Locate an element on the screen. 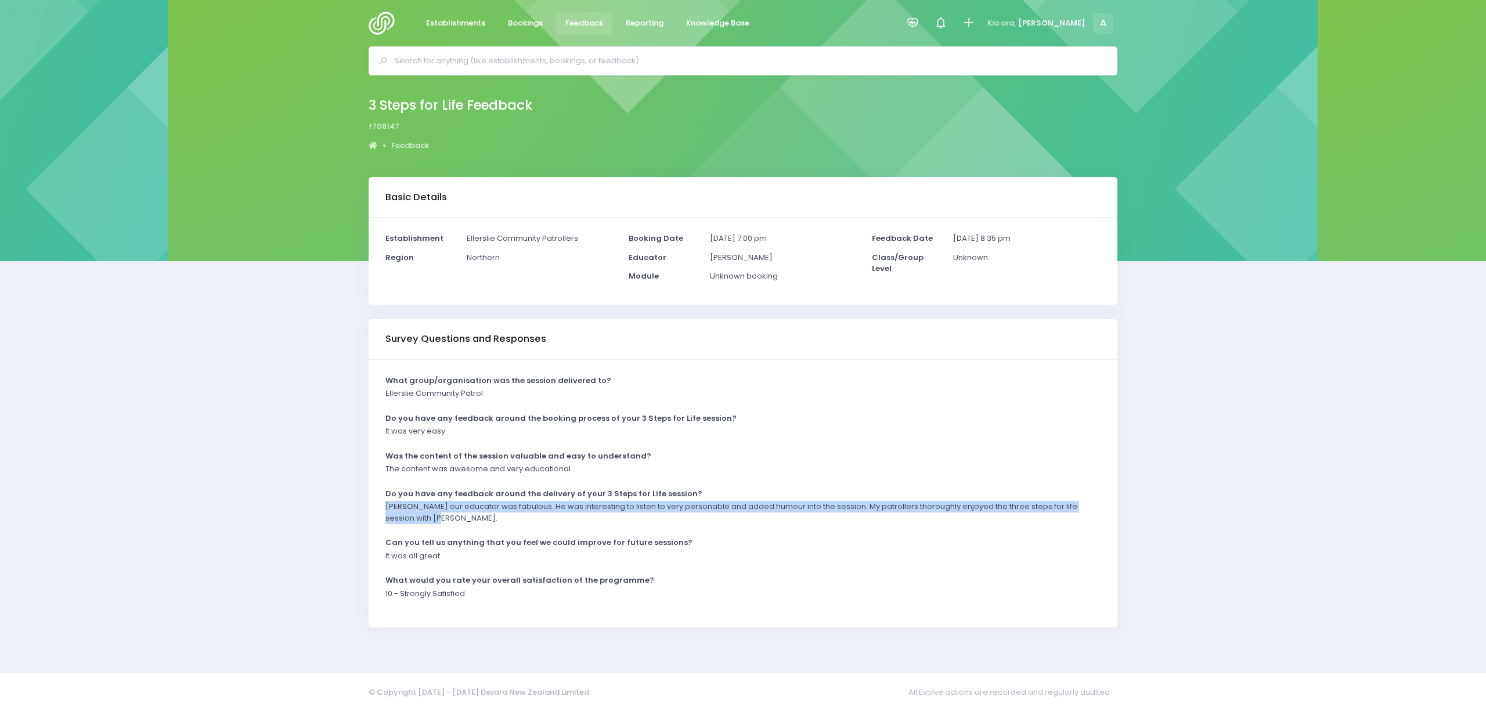  div: Ellerslie Community Patrollers is located at coordinates (540, 242).